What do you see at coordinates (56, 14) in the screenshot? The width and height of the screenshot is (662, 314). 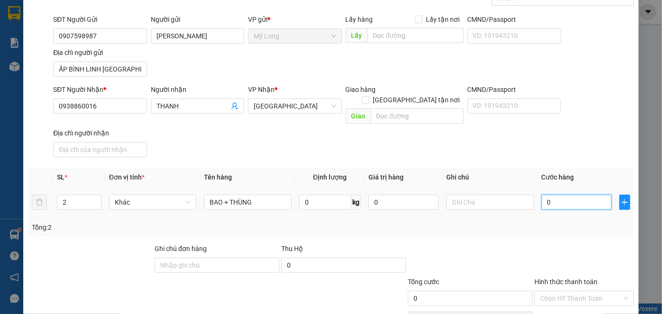 I see `div: Mỹ Long` at bounding box center [56, 14].